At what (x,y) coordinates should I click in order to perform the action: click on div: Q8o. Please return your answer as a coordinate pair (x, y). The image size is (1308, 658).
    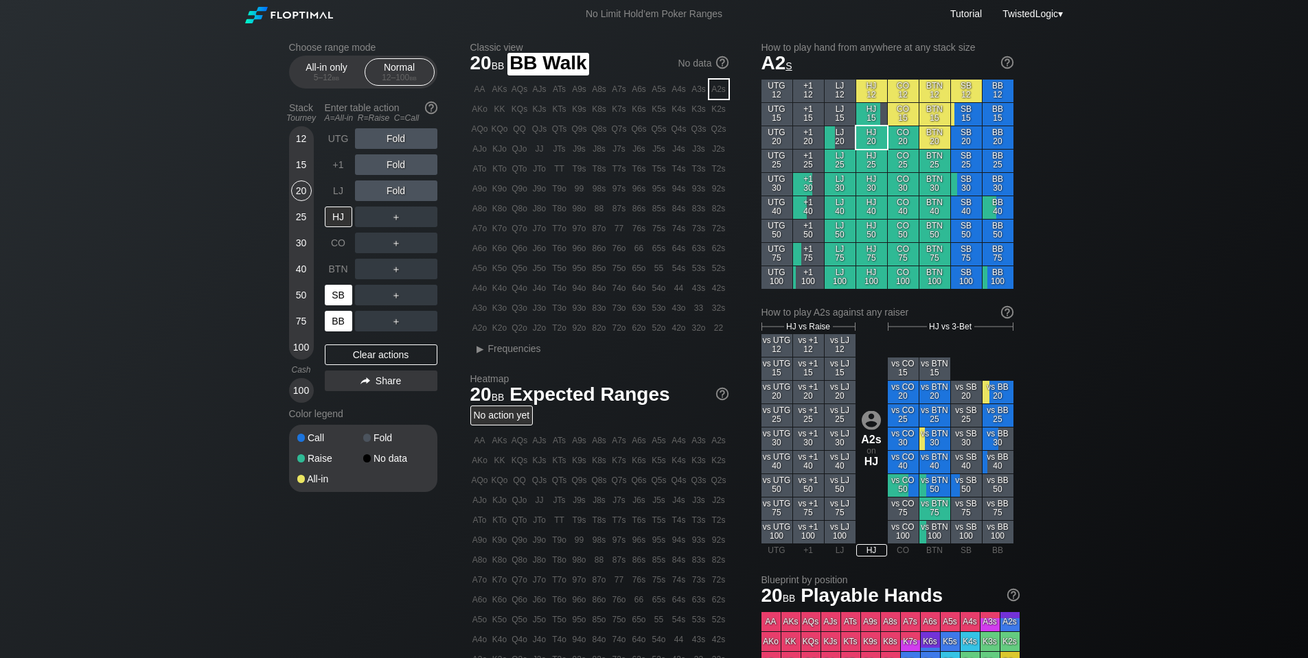
    Looking at the image, I should click on (520, 209).